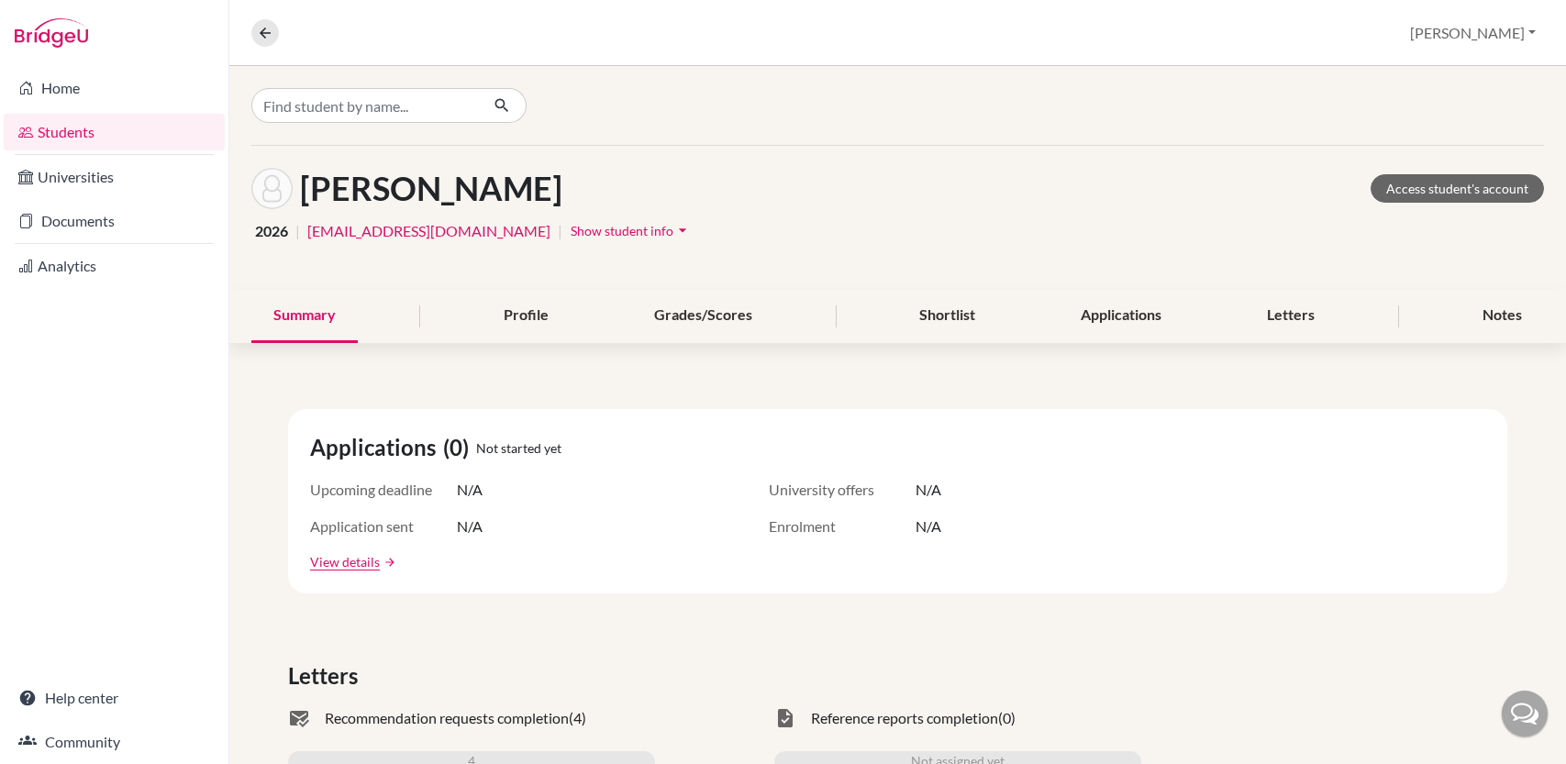 This screenshot has width=1566, height=764. Describe the element at coordinates (1502, 316) in the screenshot. I see `div: Notes` at that location.